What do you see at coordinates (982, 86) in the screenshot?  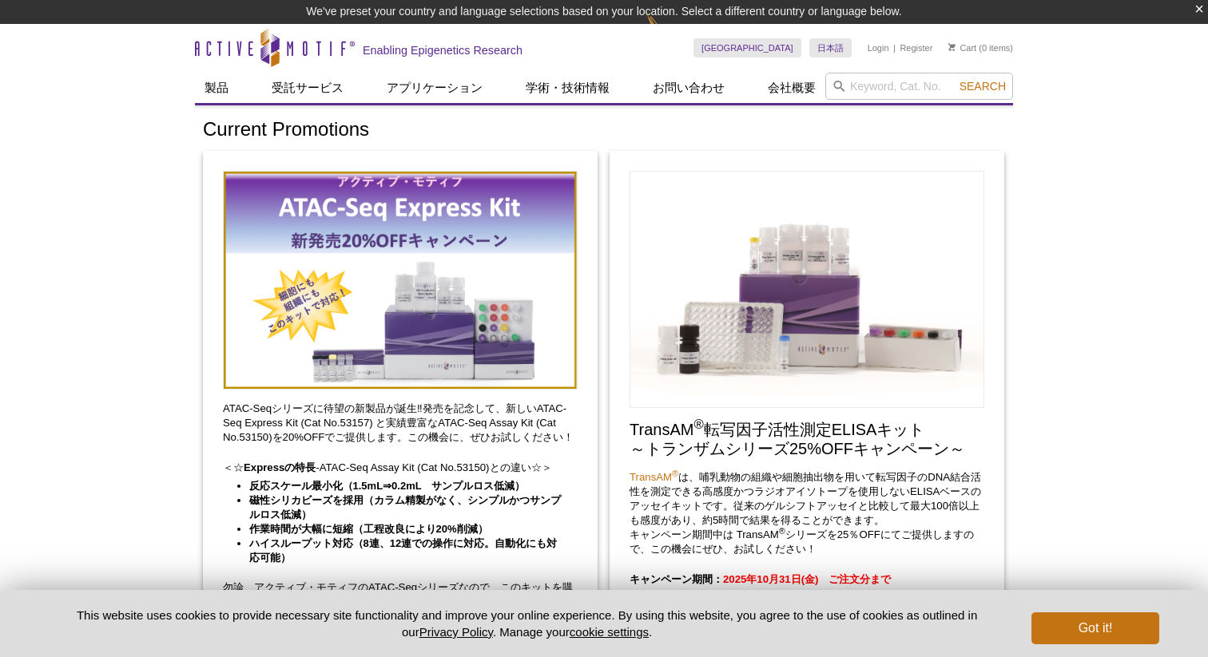 I see `span: Search` at bounding box center [982, 86].